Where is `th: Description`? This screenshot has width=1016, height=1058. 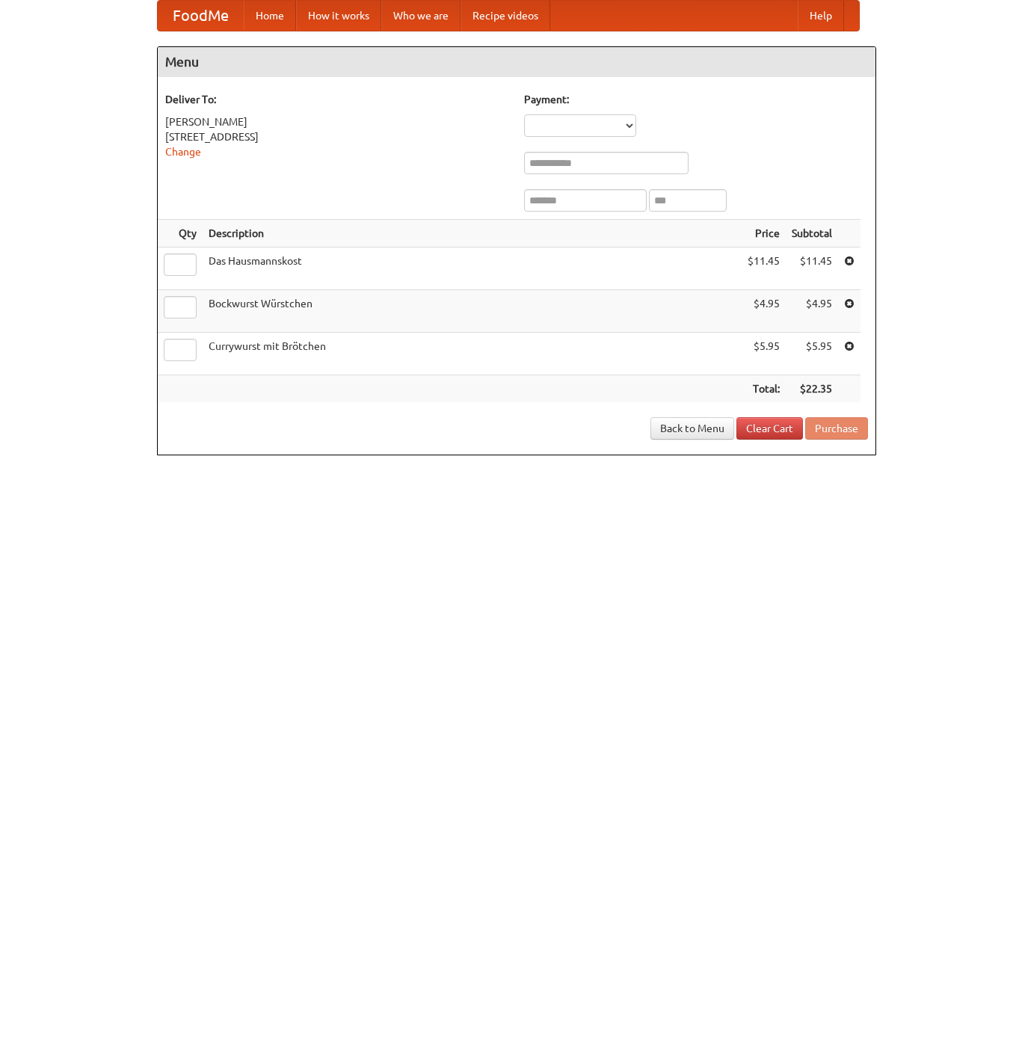
th: Description is located at coordinates (472, 233).